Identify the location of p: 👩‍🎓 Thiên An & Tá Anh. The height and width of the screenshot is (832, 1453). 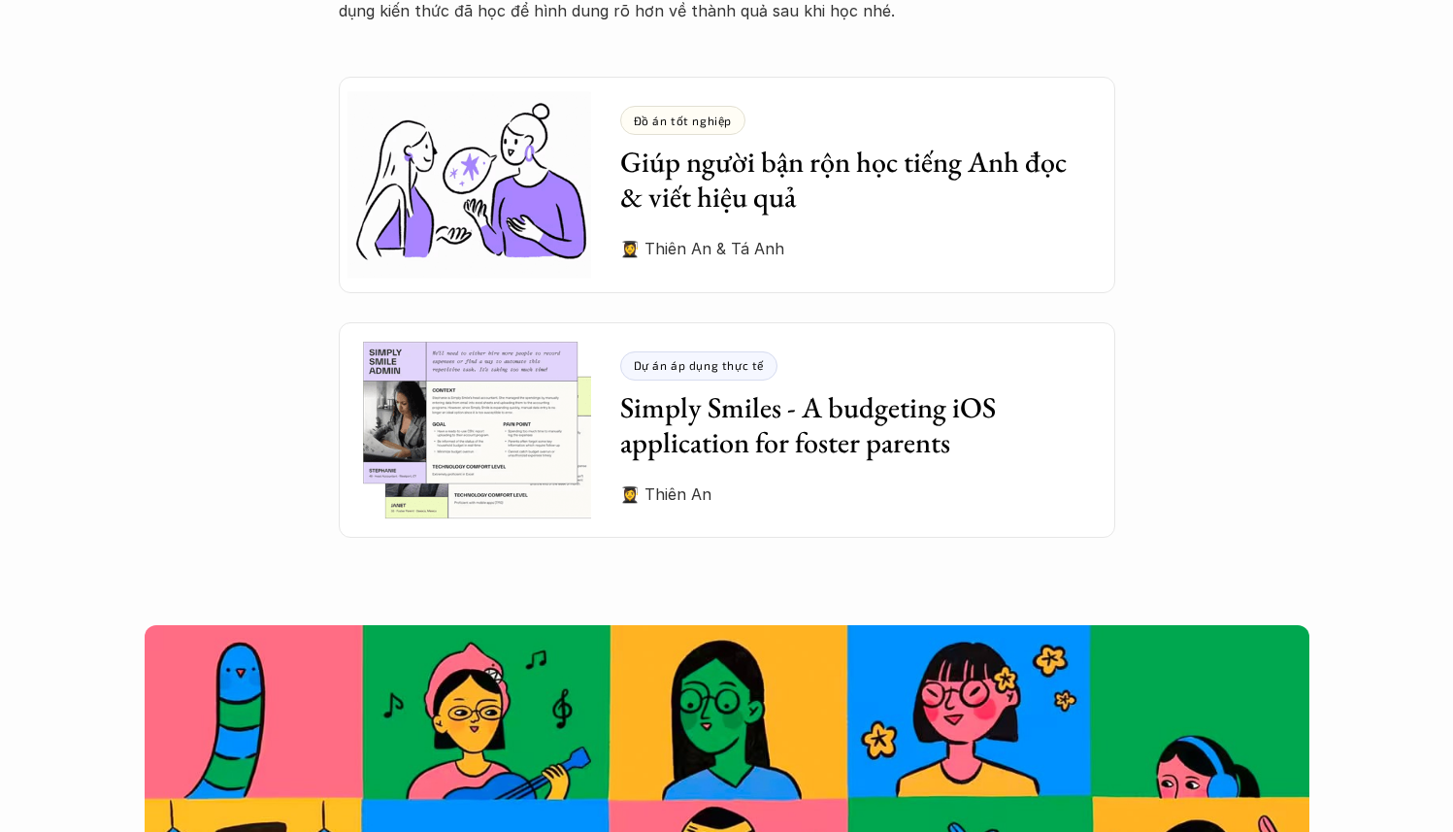
(853, 248).